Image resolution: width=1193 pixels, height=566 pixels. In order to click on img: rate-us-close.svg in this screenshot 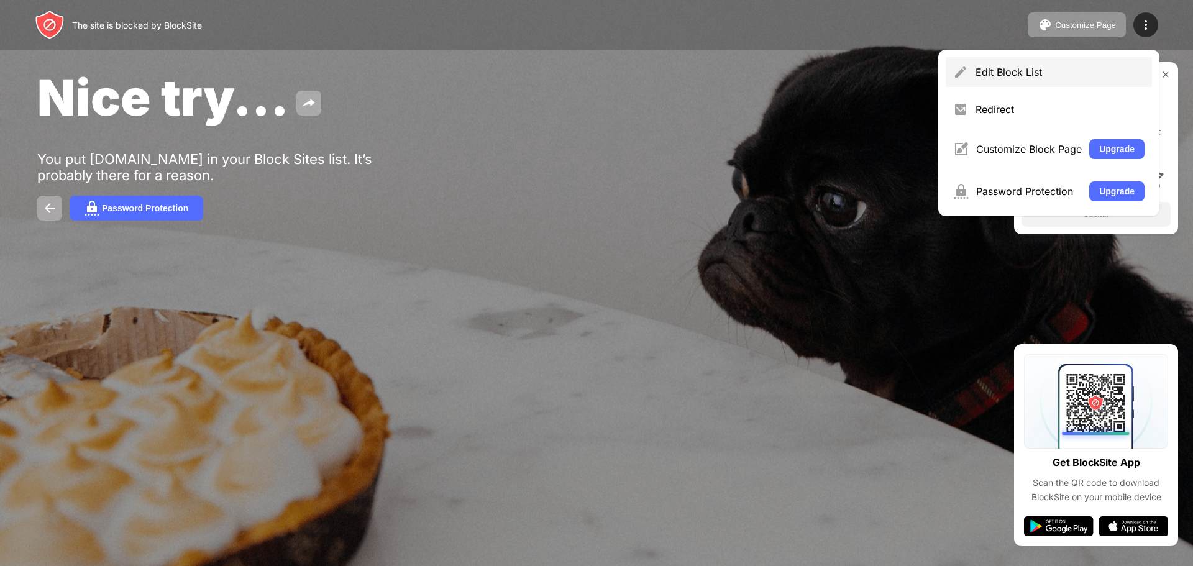, I will do `click(1166, 75)`.